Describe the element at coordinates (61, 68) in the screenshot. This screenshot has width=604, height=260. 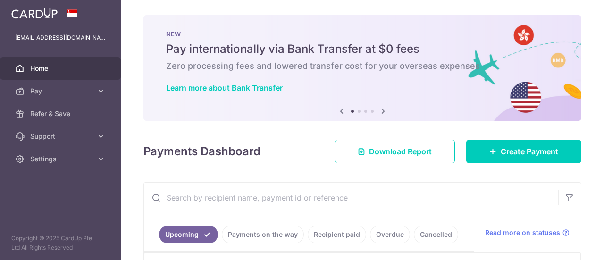
I see `span: Home` at that location.